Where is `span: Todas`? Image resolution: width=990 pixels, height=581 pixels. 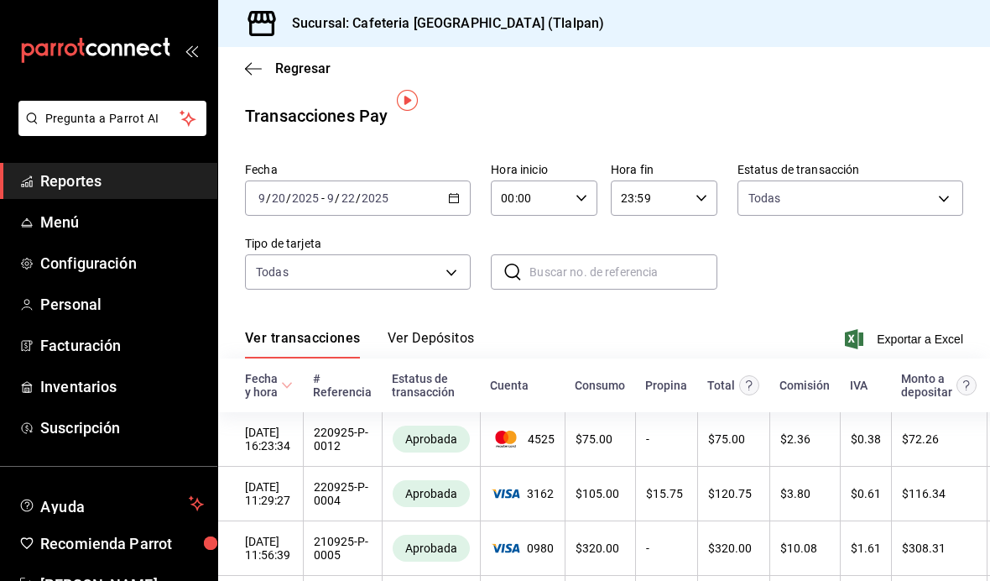 span: Todas is located at coordinates (764, 198).